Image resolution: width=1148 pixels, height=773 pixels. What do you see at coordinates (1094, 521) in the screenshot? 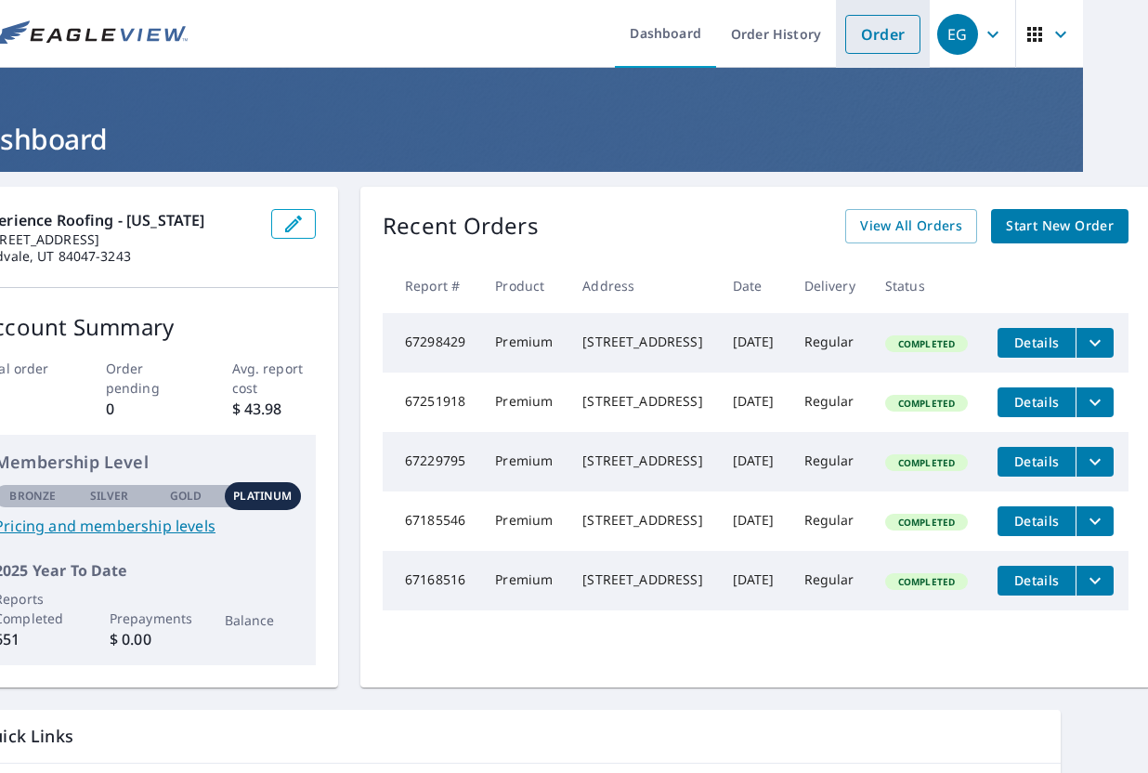
I see `button: filesDropdownBtn-67185546` at bounding box center [1094, 521].